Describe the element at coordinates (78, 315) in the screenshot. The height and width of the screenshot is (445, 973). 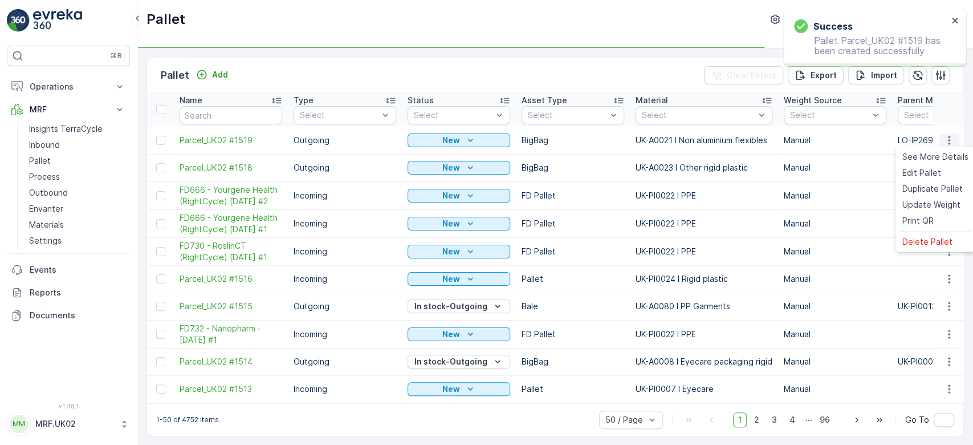
I see `p: Documents` at that location.